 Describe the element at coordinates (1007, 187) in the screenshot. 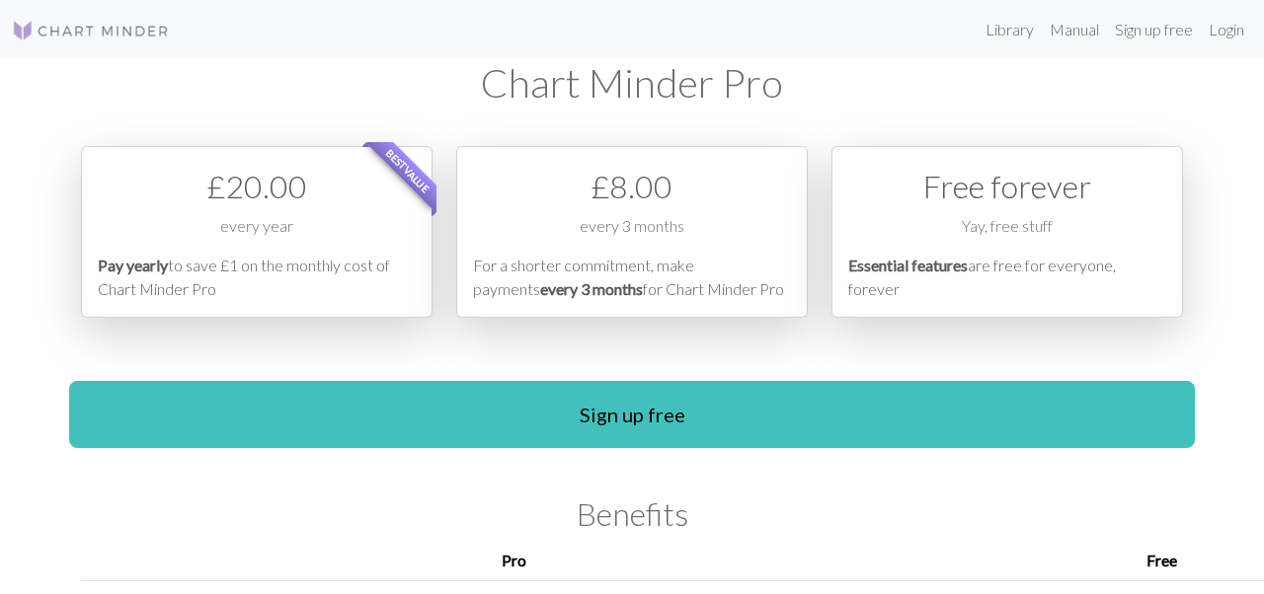

I see `div: Free forever` at that location.